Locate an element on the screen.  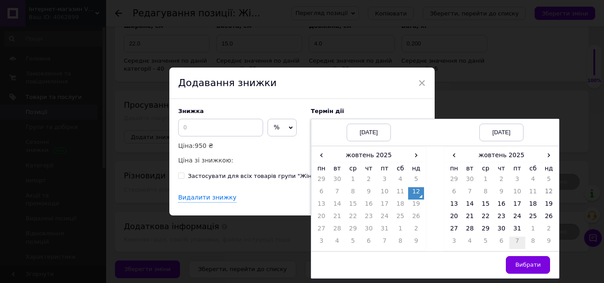
strong: для прогулок, учёбы, работы и поездок, а также станет отличным подарком для девушек. is located at coordinates (76, 82).